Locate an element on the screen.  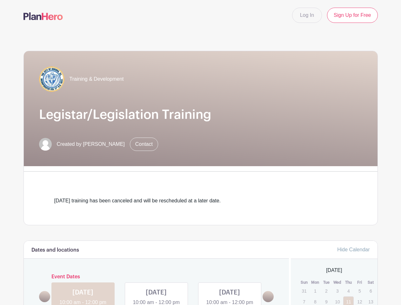
img: logo-507f7623f17ff9eddc593b1ce0a138ce2505c220e1c5a4e2b4648c50719b7d32.svg is located at coordinates (43, 16).